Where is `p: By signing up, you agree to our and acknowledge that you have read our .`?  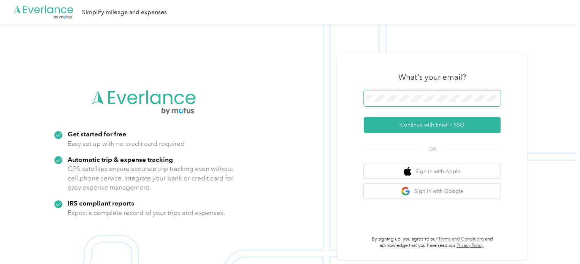 p: By signing up, you agree to our and acknowledge that you have read our . is located at coordinates (432, 242).